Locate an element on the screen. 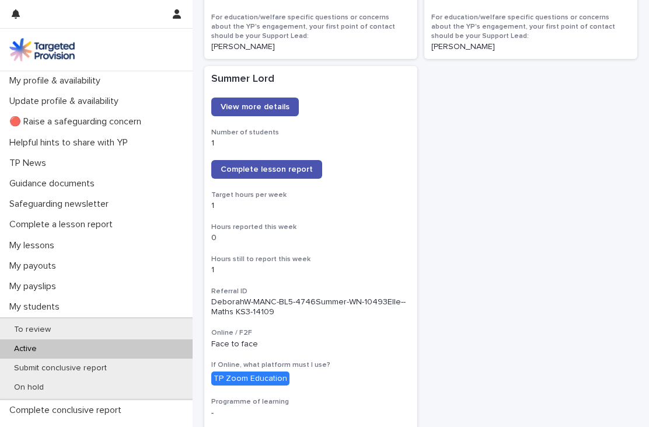  p: Helpful hints to share with YP is located at coordinates (71, 142).